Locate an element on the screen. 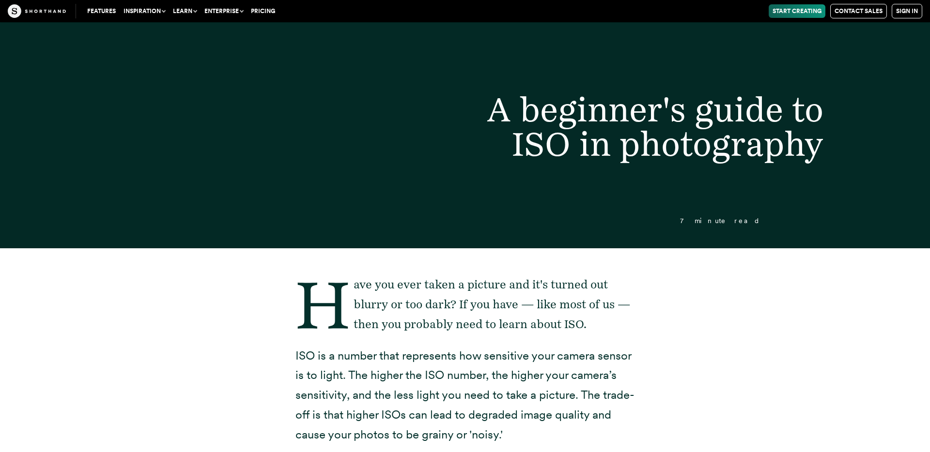 The width and height of the screenshot is (930, 452). a: Start Creating is located at coordinates (797, 11).